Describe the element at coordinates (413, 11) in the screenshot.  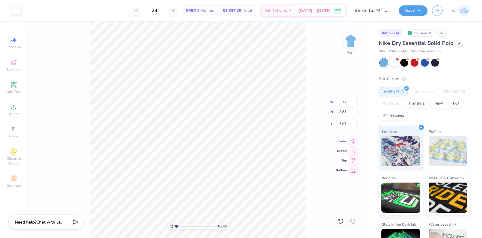
I see `button: Save` at that location.